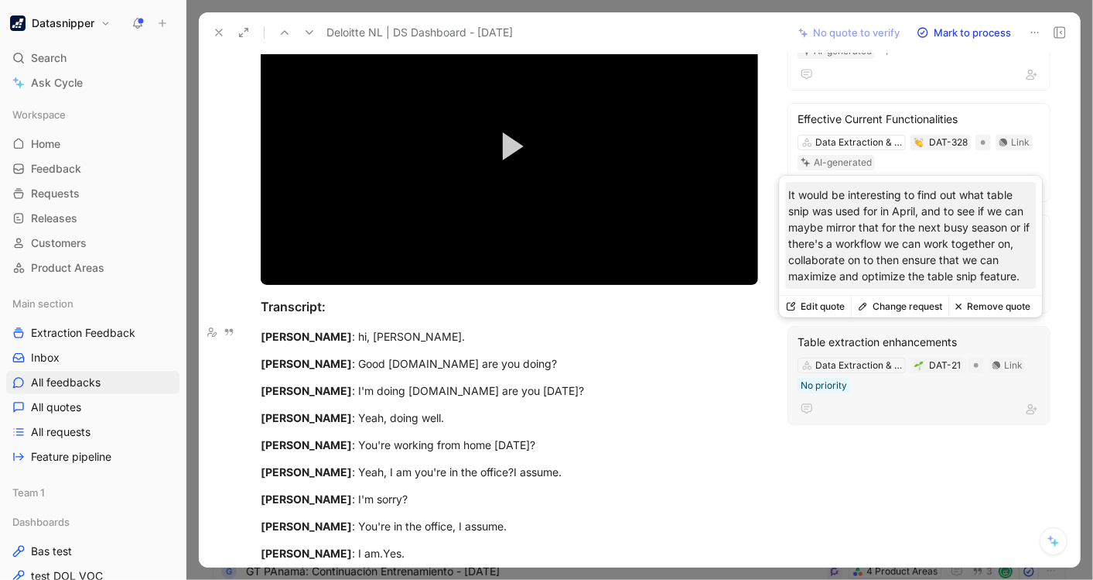 The width and height of the screenshot is (1093, 580). What do you see at coordinates (93, 380) in the screenshot?
I see `div: Main sectionExtraction FeedbackInboxAll feedbacksAll quotesAll requestsFeature pipeline` at bounding box center [93, 380].